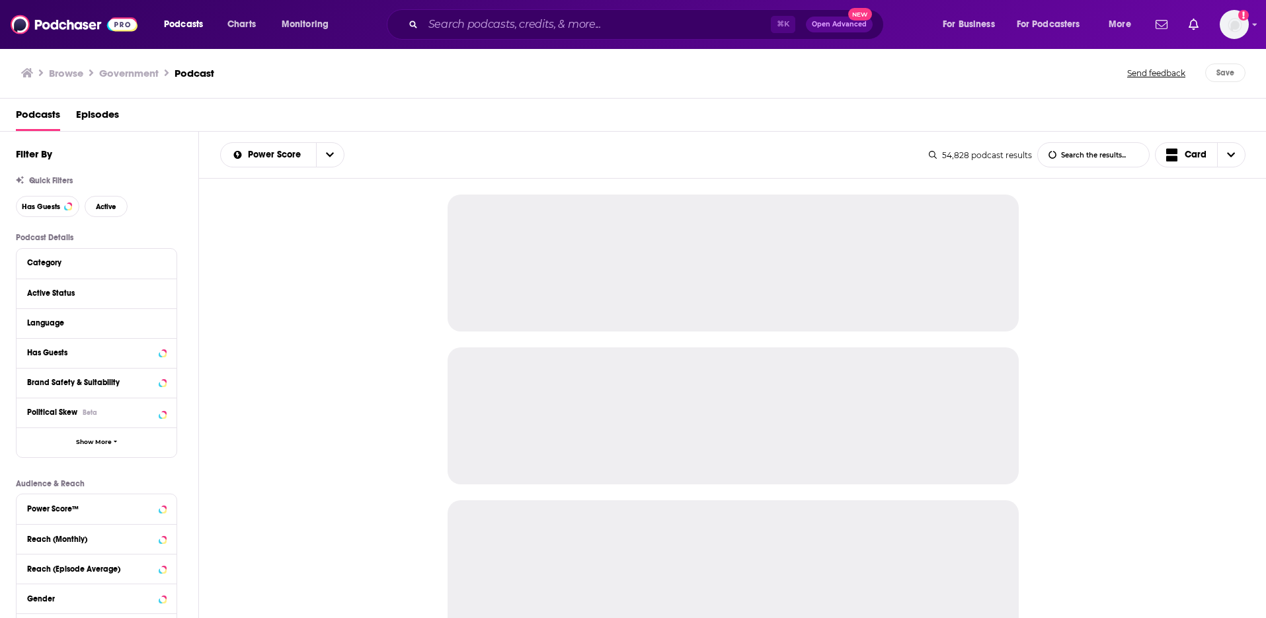 This screenshot has height=618, width=1266. Describe the element at coordinates (1235, 24) in the screenshot. I see `img: User Profile` at that location.